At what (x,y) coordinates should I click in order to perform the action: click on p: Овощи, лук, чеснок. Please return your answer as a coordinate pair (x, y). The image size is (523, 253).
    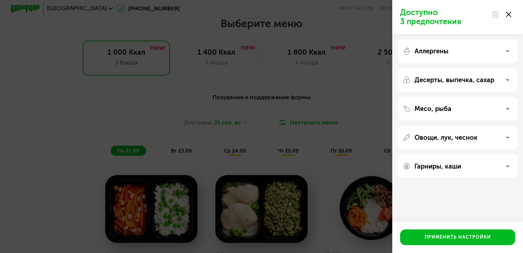
    Looking at the image, I should click on (446, 137).